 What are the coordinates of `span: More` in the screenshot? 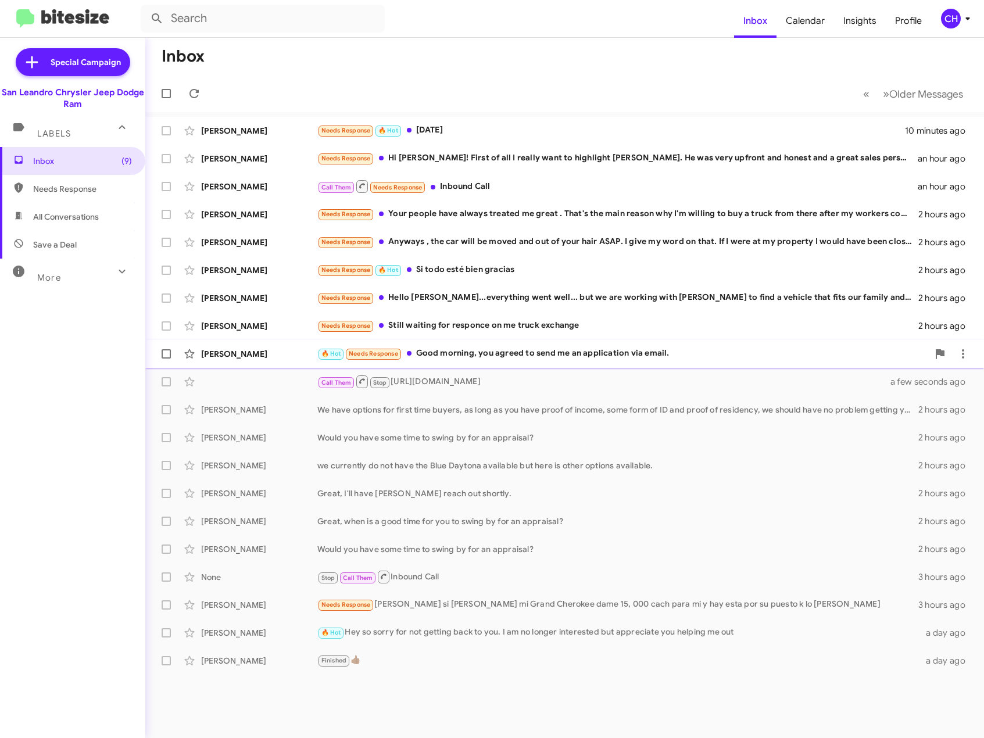 It's located at (49, 278).